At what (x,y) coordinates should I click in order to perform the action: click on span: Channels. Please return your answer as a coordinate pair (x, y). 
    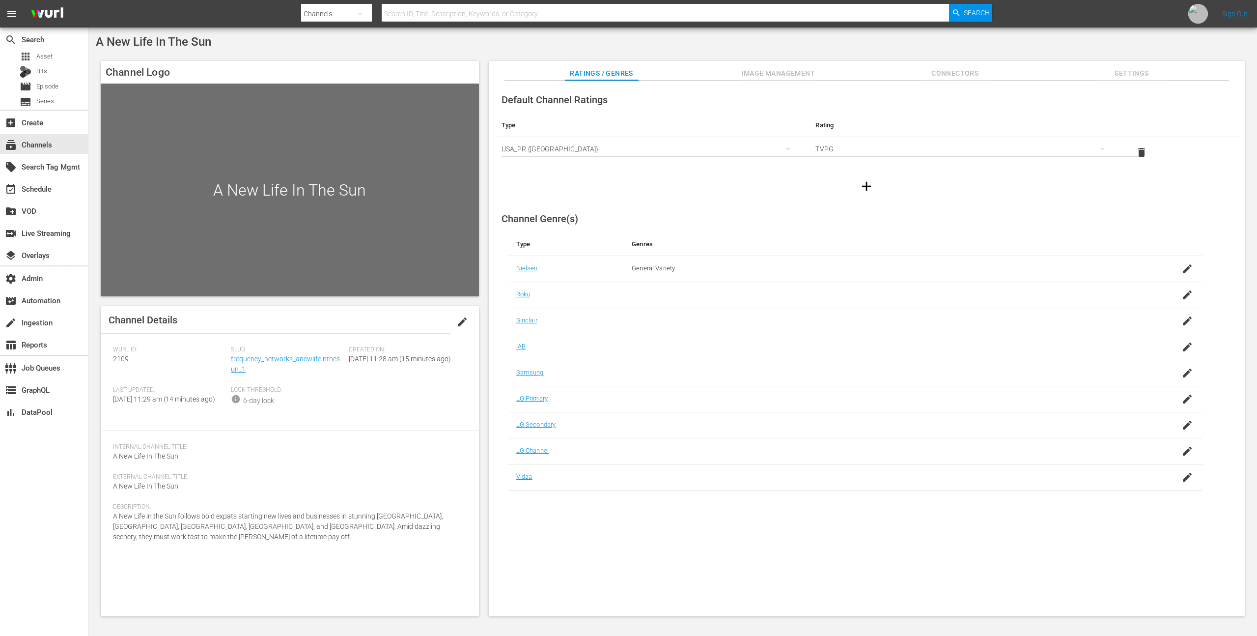
    Looking at the image, I should click on (11, 145).